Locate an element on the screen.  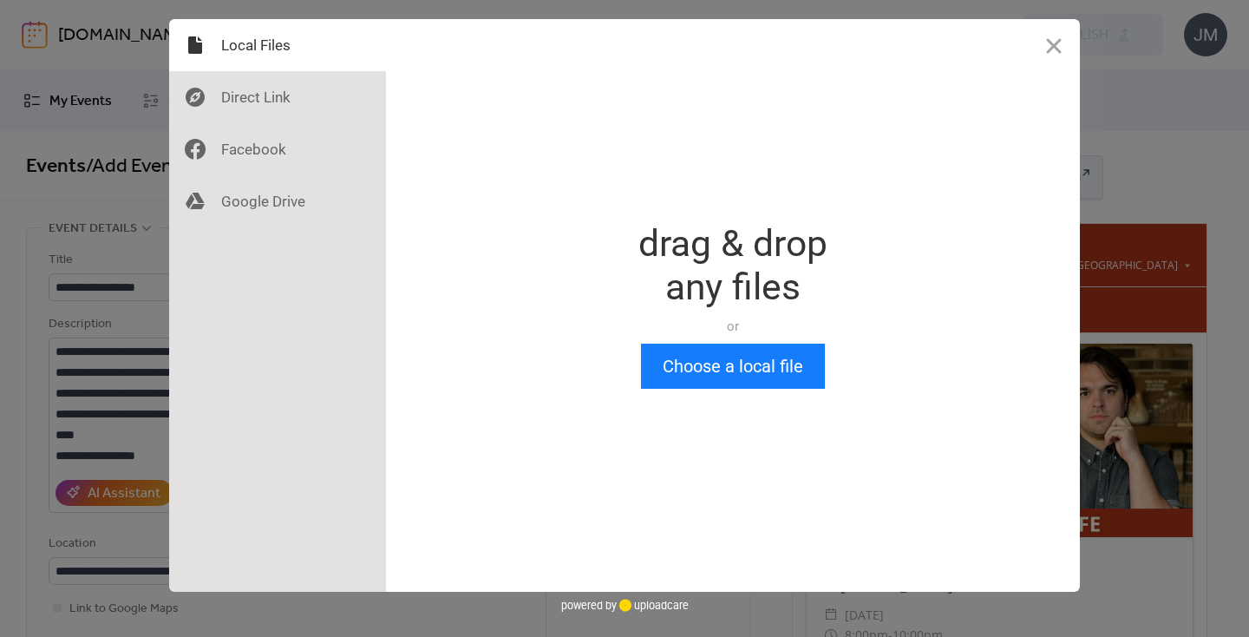
div: Google Drive is located at coordinates (278, 201).